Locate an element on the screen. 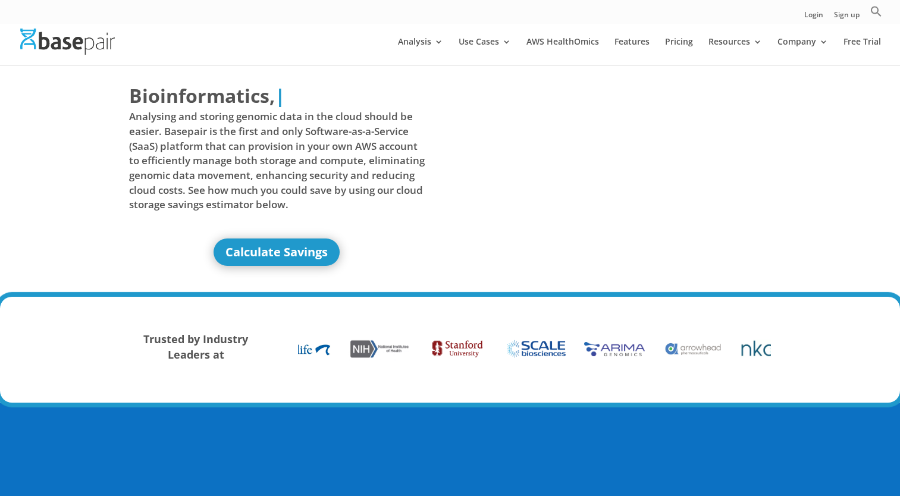 The width and height of the screenshot is (900, 496). a: Calculate Savings is located at coordinates (276, 252).